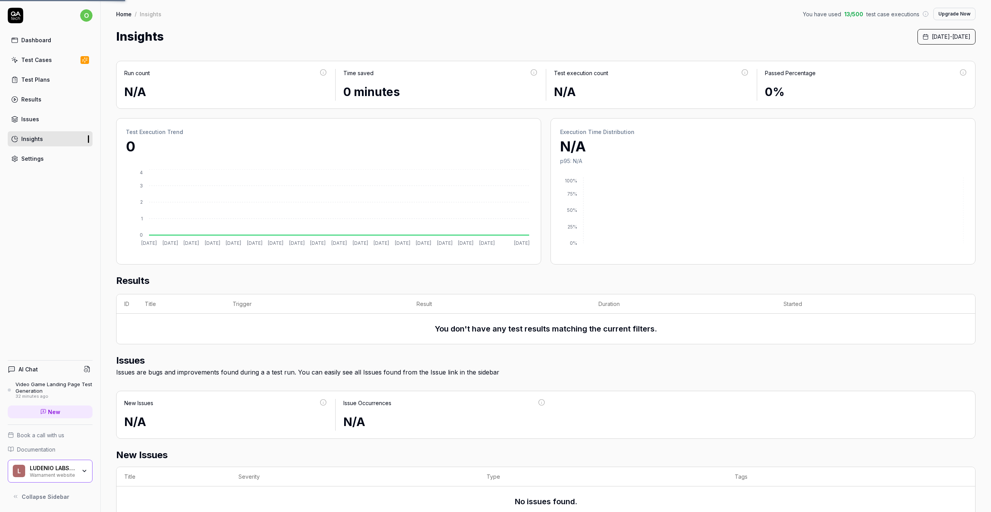 Image resolution: width=991 pixels, height=512 pixels. What do you see at coordinates (31, 99) in the screenshot?
I see `div: Results` at bounding box center [31, 99].